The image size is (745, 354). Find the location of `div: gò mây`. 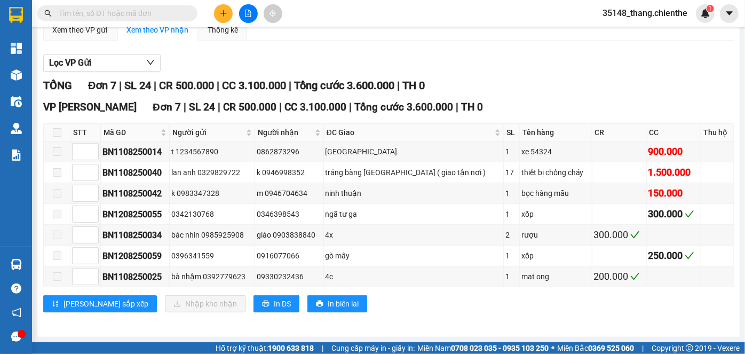

div: gò mây is located at coordinates (414, 256).